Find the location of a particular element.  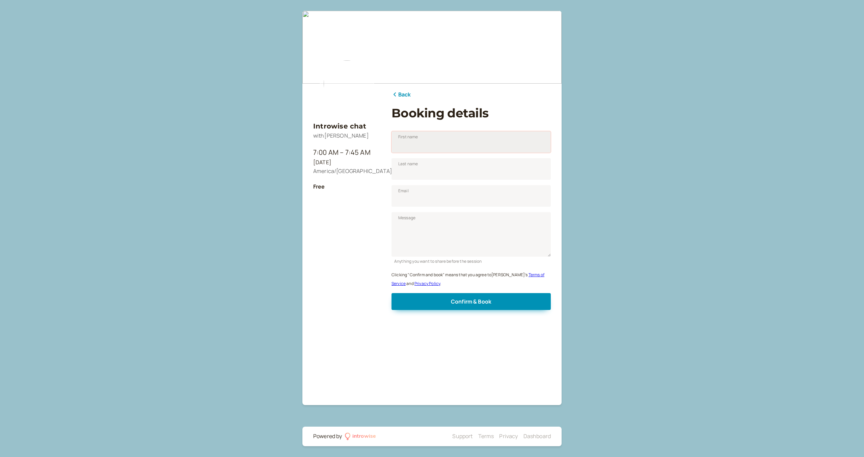

div: Anything you want to share before the session is located at coordinates (471, 261).